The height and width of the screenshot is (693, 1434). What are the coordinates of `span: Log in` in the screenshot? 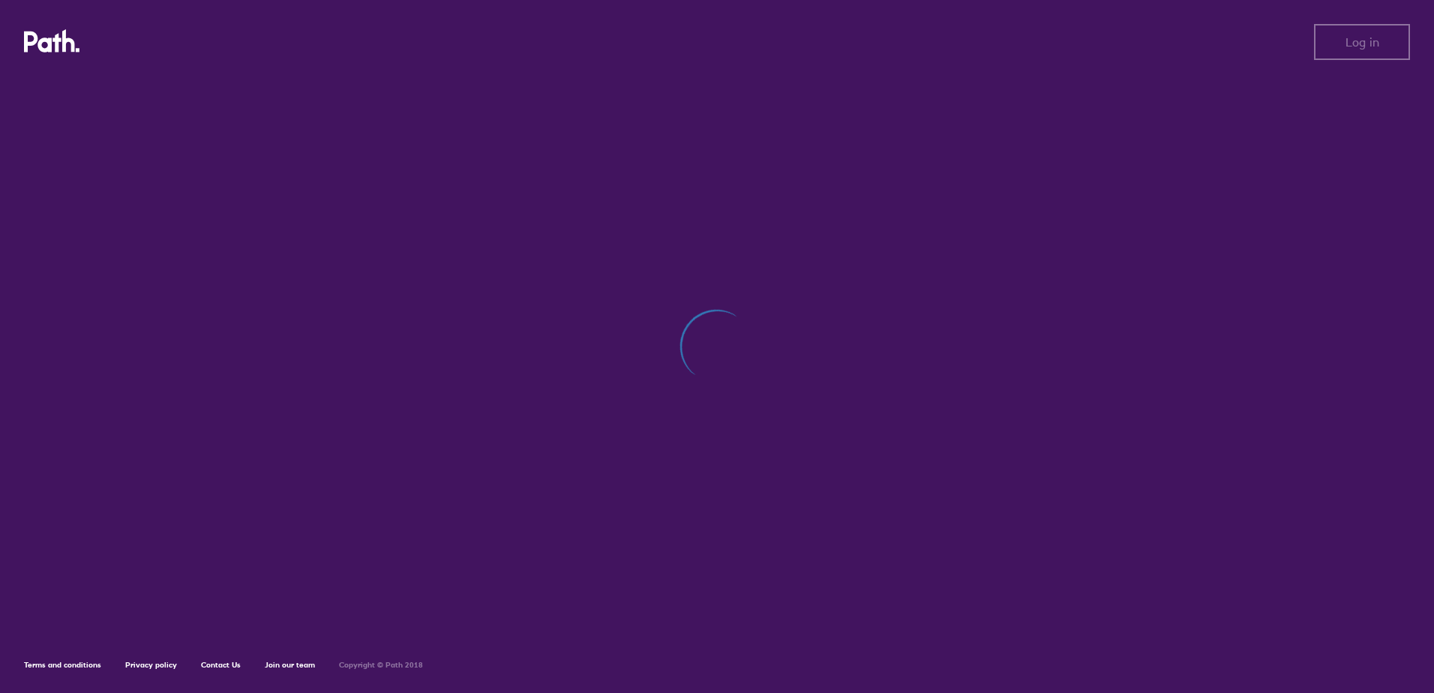 It's located at (1362, 42).